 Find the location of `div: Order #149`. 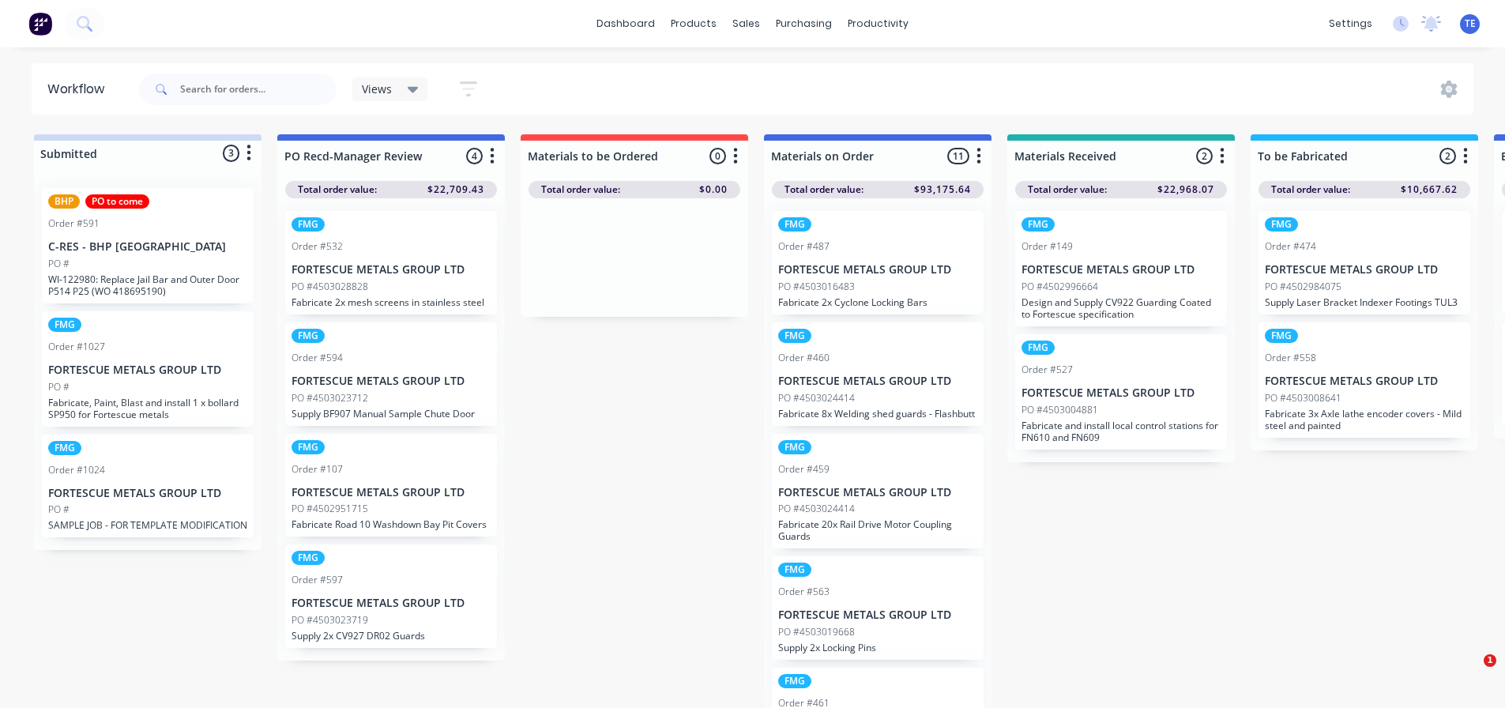

div: Order #149 is located at coordinates (1047, 246).